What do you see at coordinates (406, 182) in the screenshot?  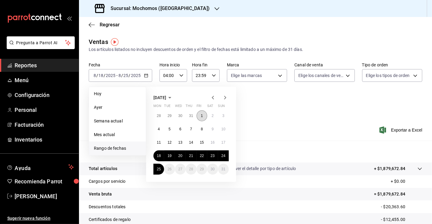 I see `p: + $0.00` at bounding box center [406, 182].